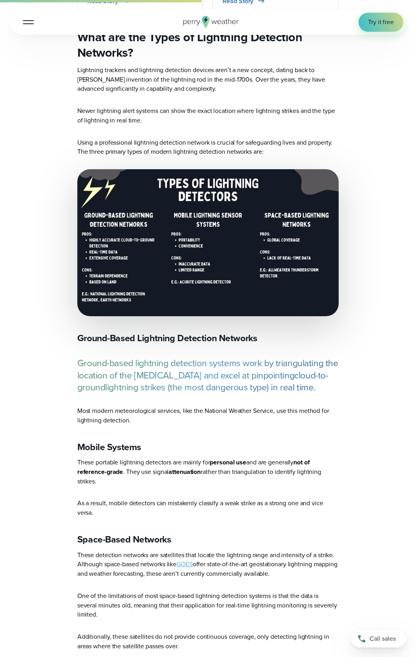 The width and height of the screenshot is (416, 657). Describe the element at coordinates (208, 508) in the screenshot. I see `p: As a result, mobile detectors can mistakenly classify a weak strike as a strong one and vice versa.` at that location.